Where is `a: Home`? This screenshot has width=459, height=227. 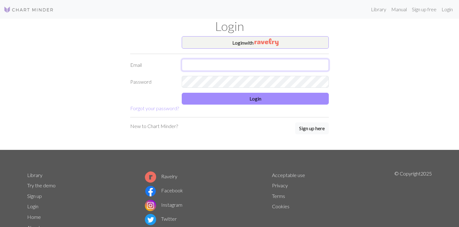
a: Home is located at coordinates (34, 217).